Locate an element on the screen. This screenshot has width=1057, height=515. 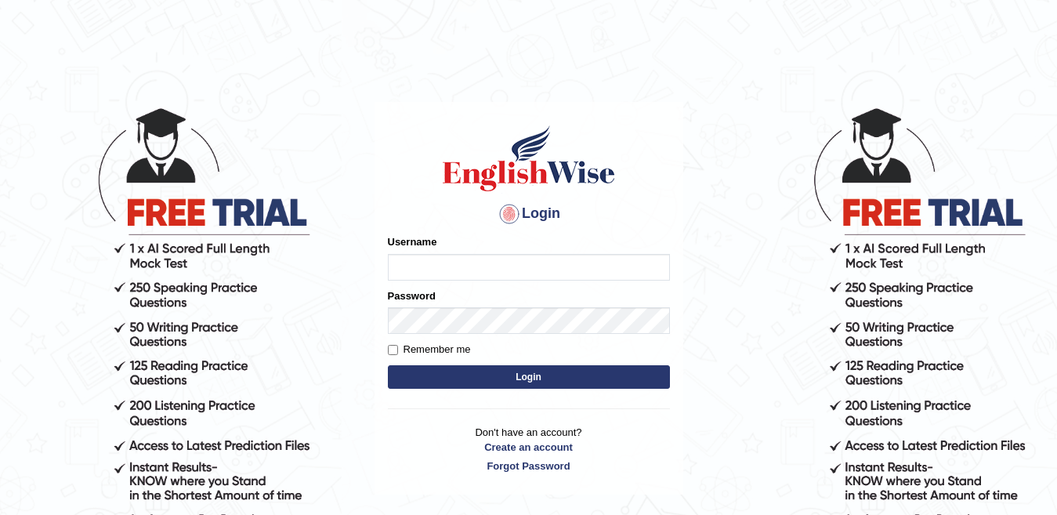
h4: Login is located at coordinates (529, 214).